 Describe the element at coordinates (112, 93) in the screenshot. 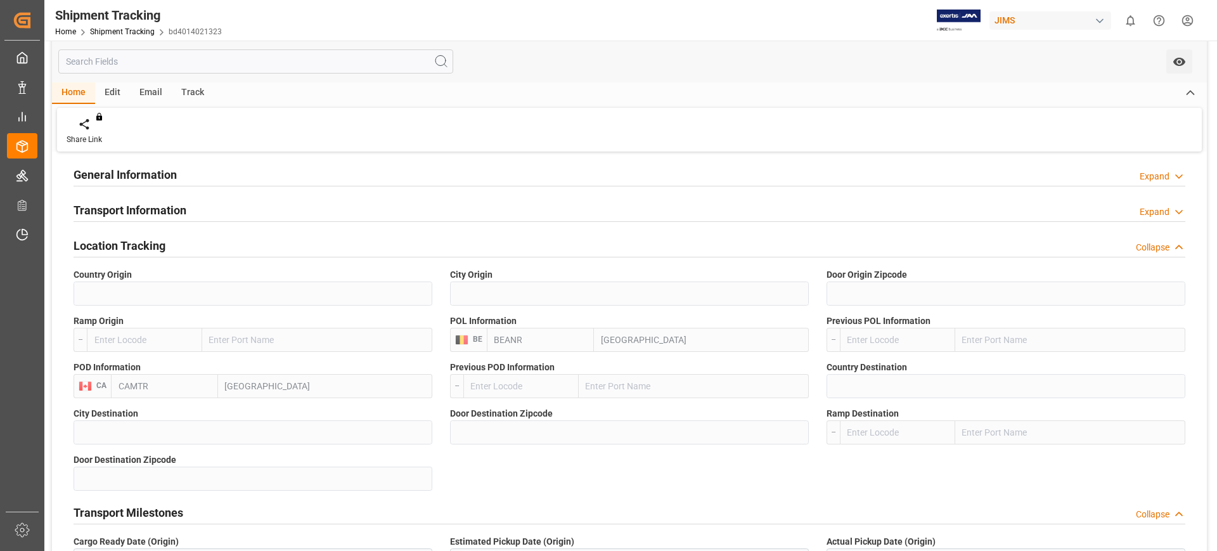

I see `div: Edit` at that location.